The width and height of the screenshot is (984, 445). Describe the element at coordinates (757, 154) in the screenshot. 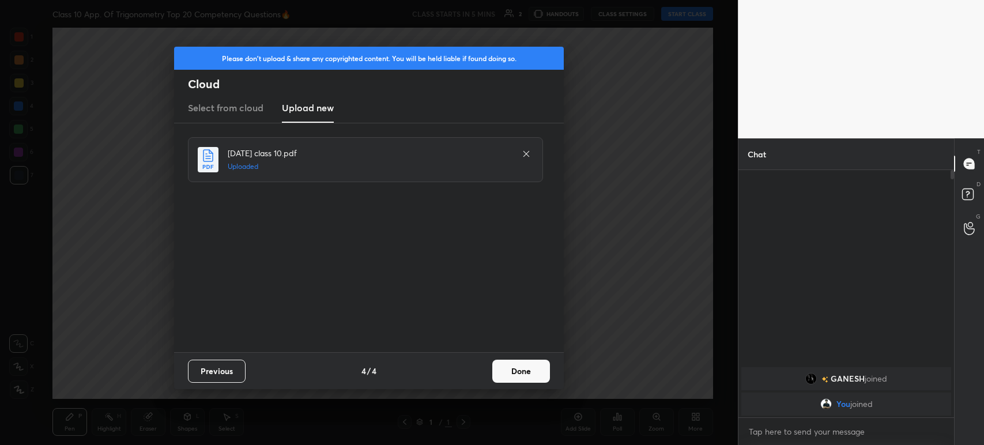

I see `p: Chat` at that location.